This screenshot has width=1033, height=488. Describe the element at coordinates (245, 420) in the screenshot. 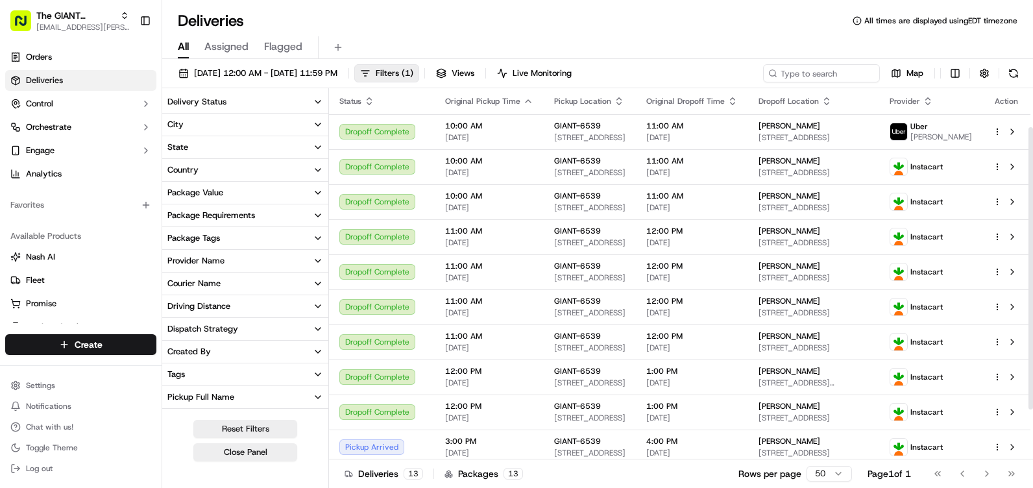

I see `button: Pickup Business Name` at that location.